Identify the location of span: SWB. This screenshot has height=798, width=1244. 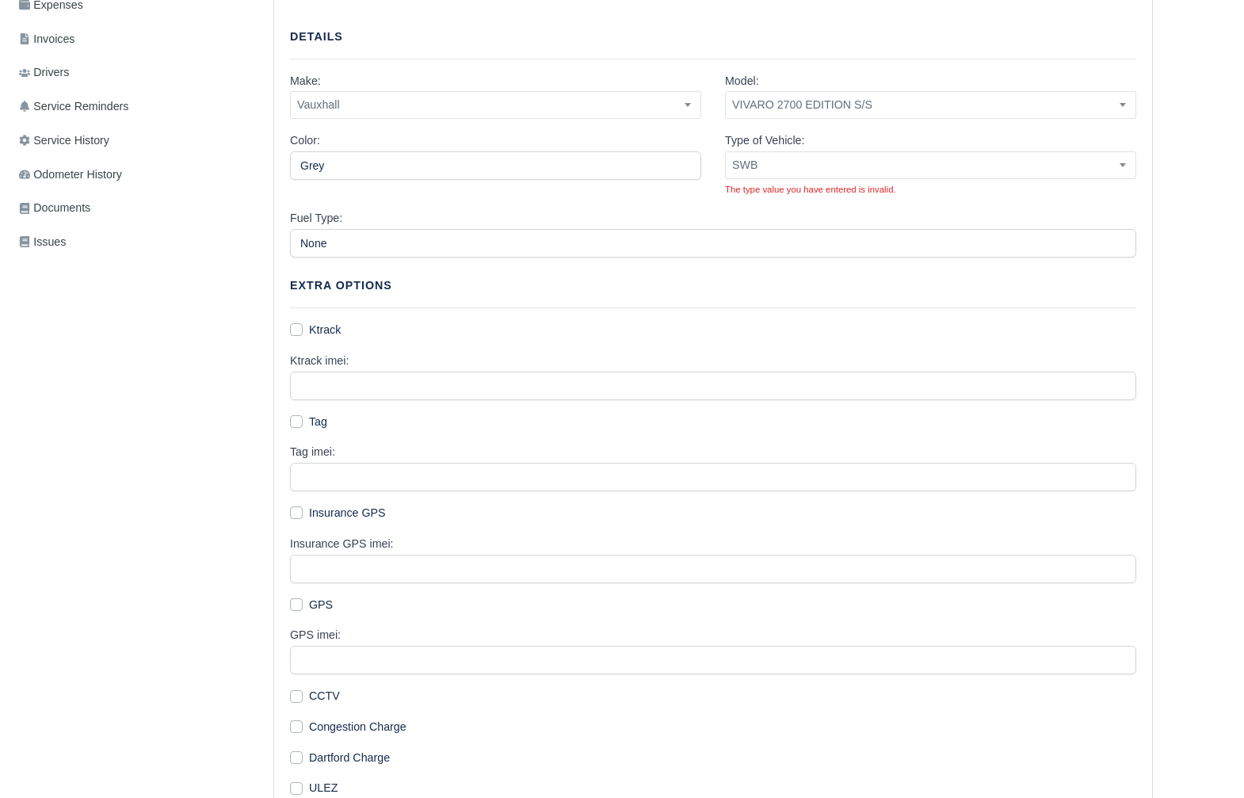
(930, 165).